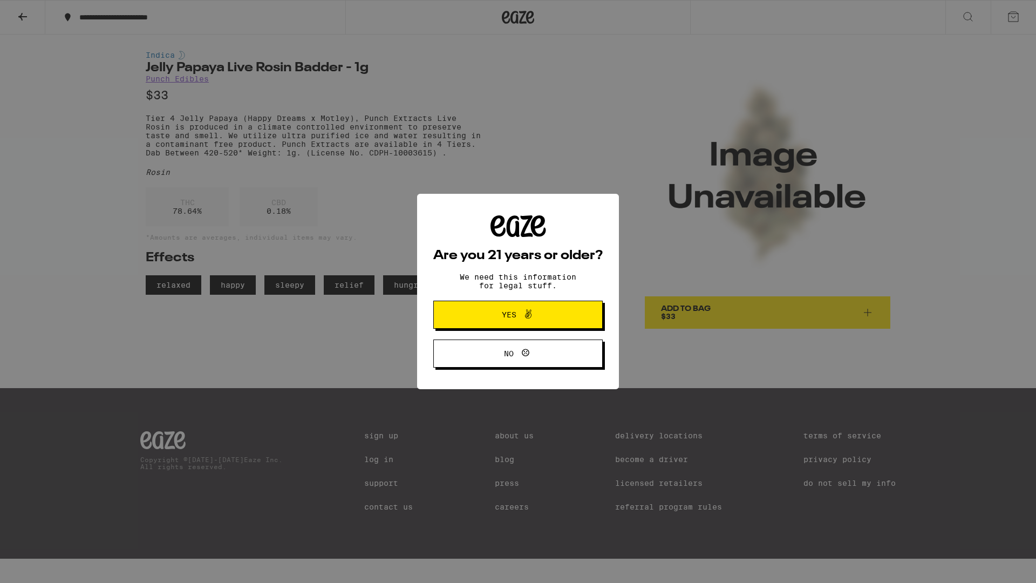 This screenshot has height=583, width=1036. What do you see at coordinates (518, 315) in the screenshot?
I see `button: Yes` at bounding box center [518, 315].